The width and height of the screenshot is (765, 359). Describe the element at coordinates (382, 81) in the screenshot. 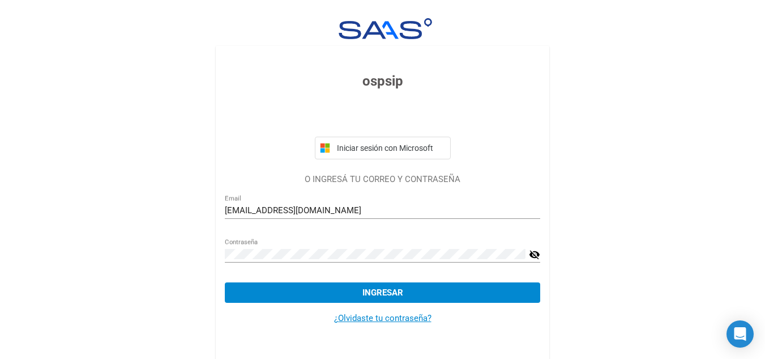

I see `h3: ospsip` at that location.